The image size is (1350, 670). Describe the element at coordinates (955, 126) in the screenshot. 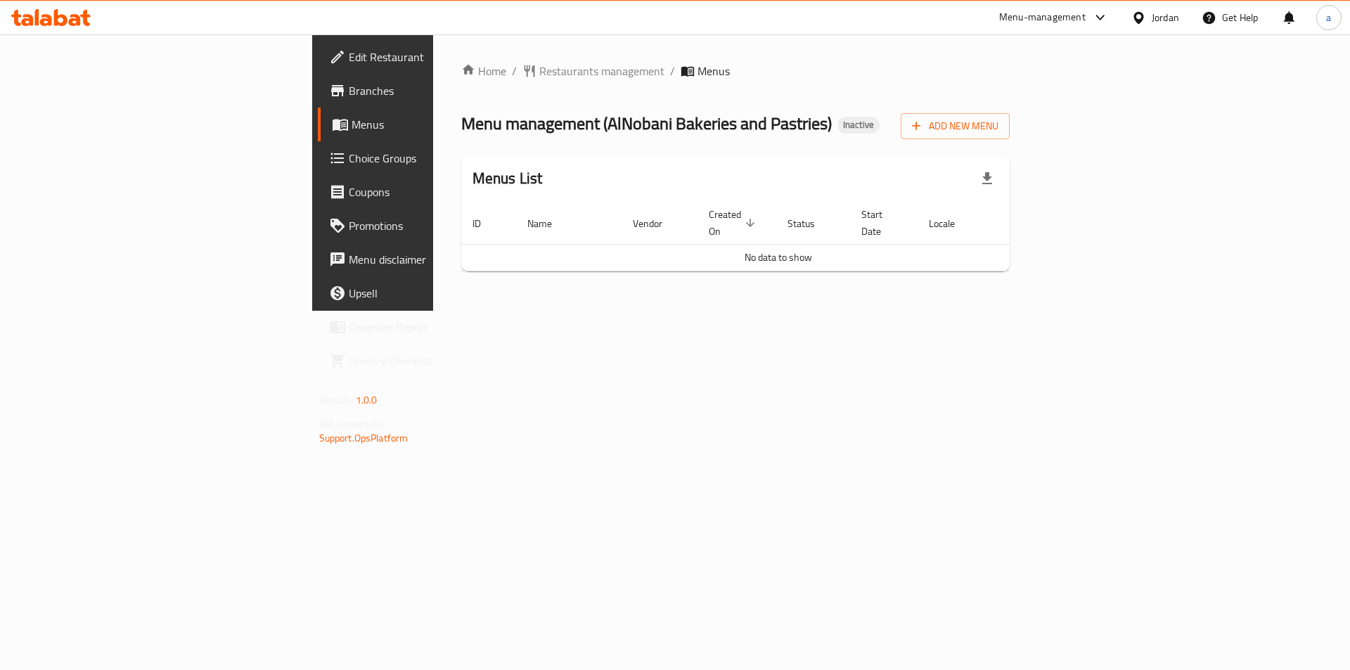

I see `span: Add New Menu` at that location.